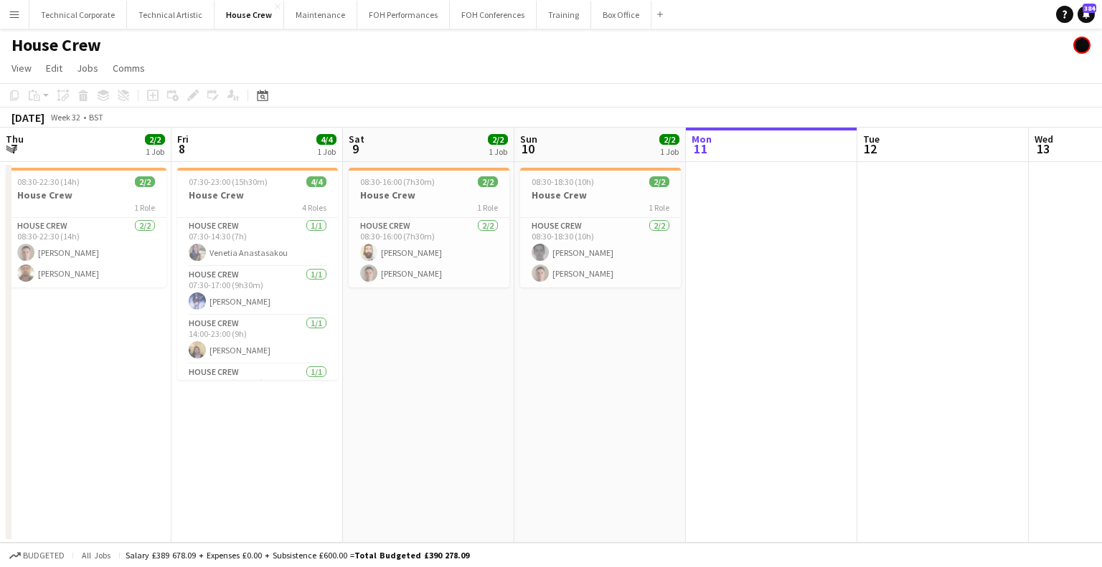  What do you see at coordinates (258, 274) in the screenshot?
I see `div: 07:30-23:00 (15h30m)4/4House Crew4 RolesHouse Crew1/107:30-14:30 (7h)Venetia AnastasakouHouse Cre...` at bounding box center [258, 274].